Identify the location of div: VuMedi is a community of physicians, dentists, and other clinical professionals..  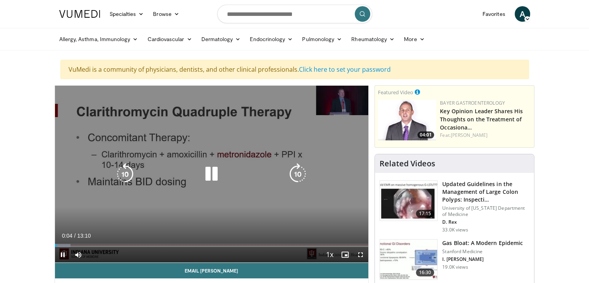
(295, 69).